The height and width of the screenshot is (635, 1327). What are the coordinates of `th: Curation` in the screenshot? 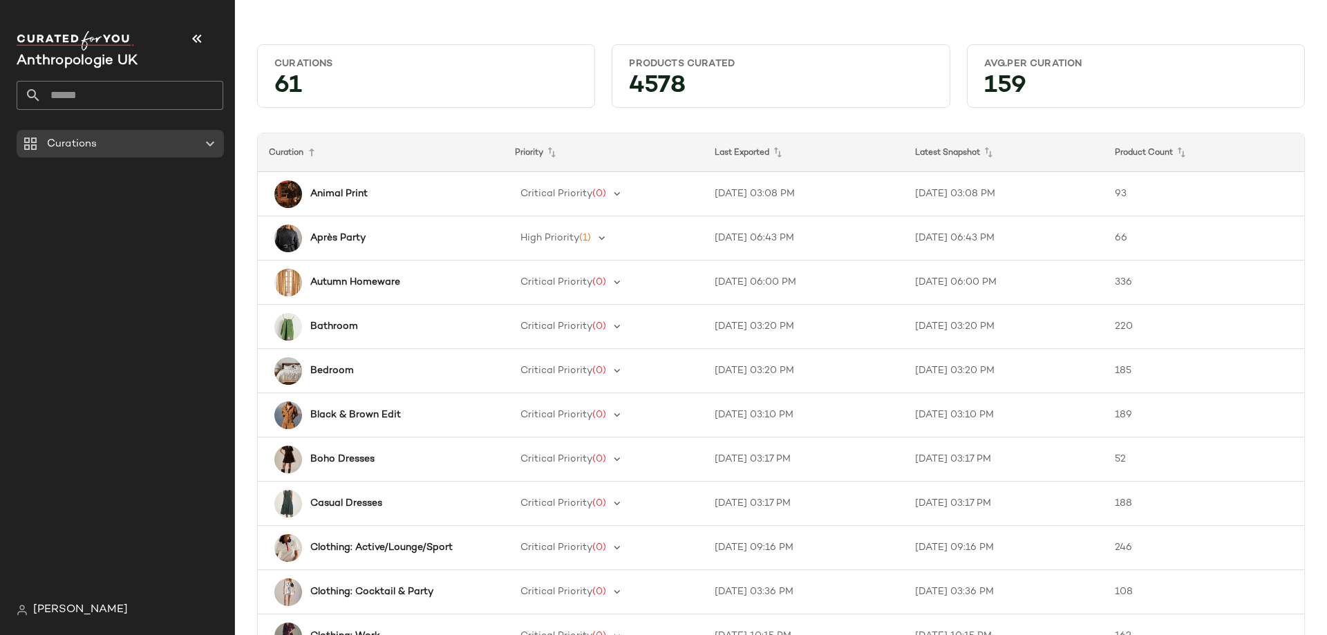 It's located at (381, 153).